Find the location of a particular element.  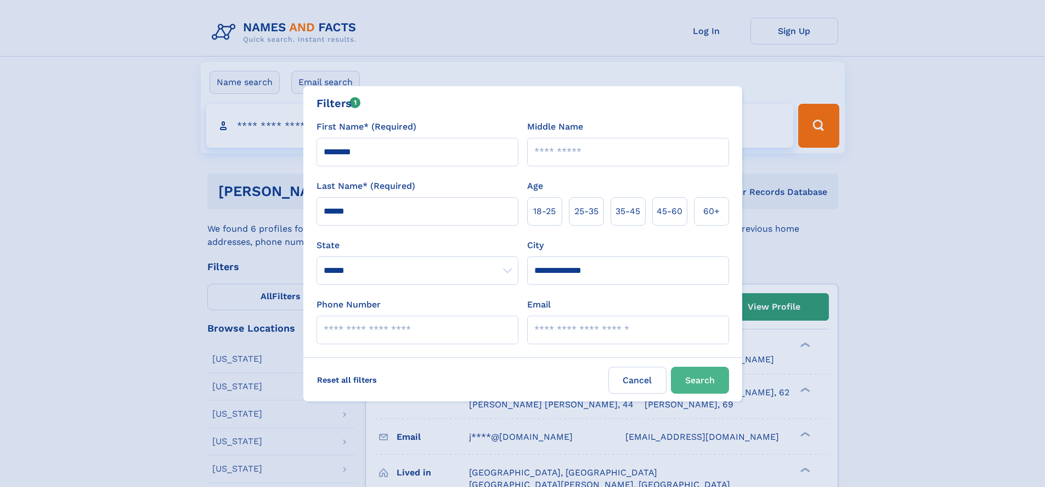

label: Age is located at coordinates (535, 186).